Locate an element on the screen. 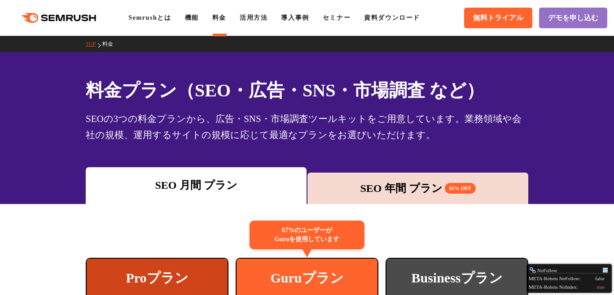 The image size is (614, 295). a: 活用方法 is located at coordinates (254, 18).